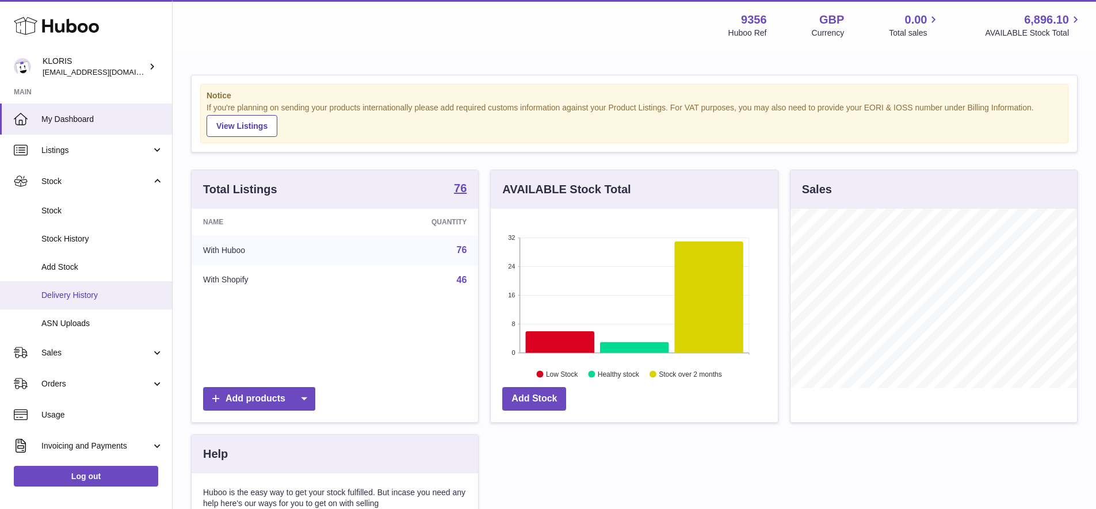  Describe the element at coordinates (1034, 33) in the screenshot. I see `span: AVAILABLE Stock Total` at that location.